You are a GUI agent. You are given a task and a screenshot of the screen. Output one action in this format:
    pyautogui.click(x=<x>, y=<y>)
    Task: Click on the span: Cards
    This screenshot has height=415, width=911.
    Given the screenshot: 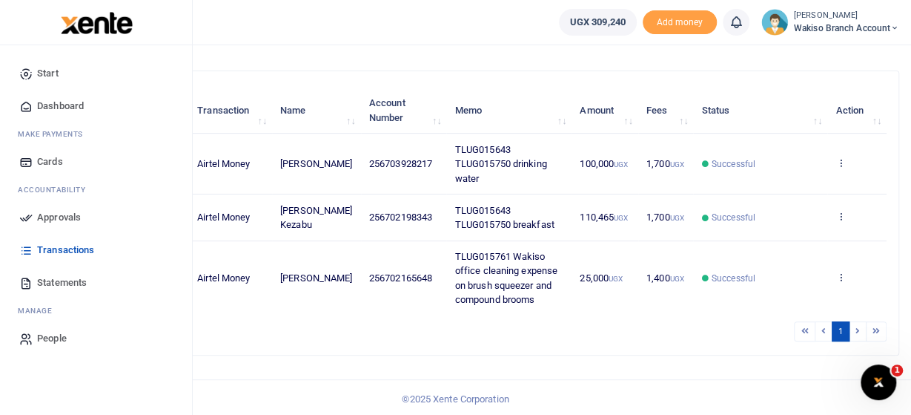 What is the action you would take?
    pyautogui.click(x=50, y=162)
    